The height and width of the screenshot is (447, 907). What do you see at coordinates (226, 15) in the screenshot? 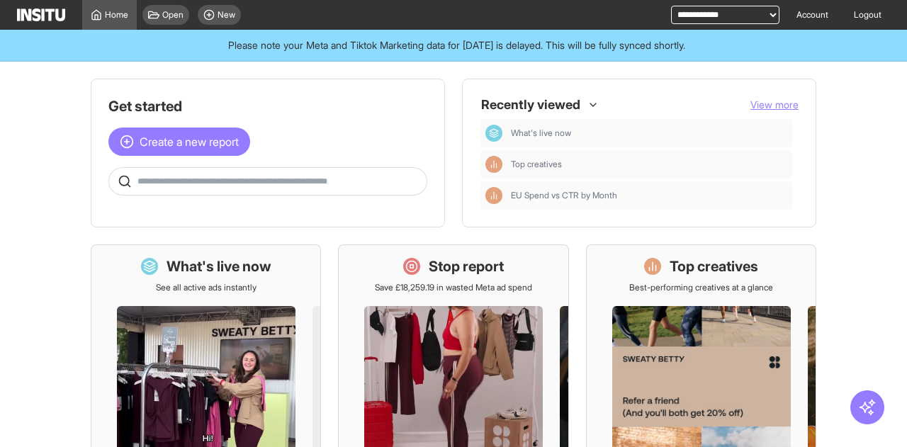
I see `span: New` at bounding box center [226, 15].